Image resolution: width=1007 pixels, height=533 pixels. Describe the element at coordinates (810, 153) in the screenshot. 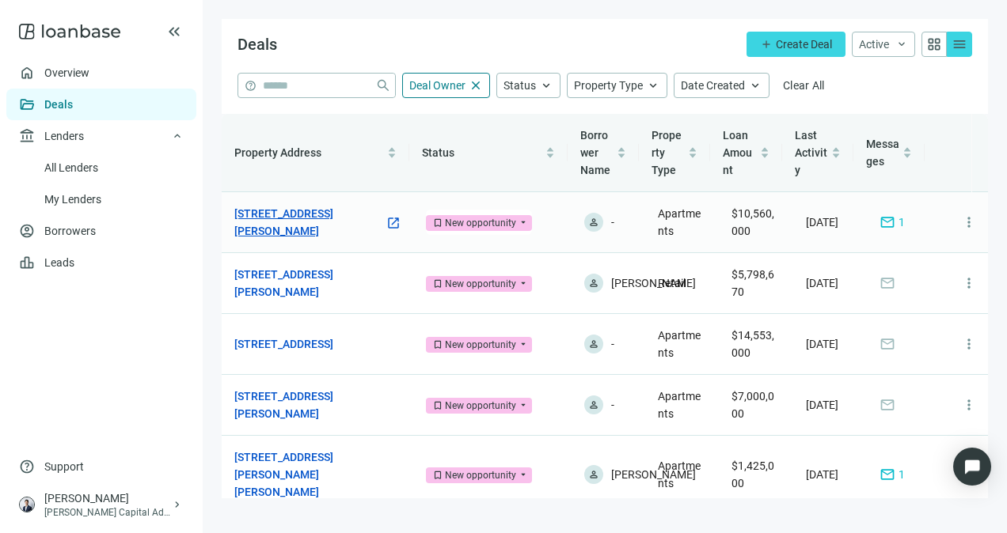

I see `span: Last Activity` at that location.